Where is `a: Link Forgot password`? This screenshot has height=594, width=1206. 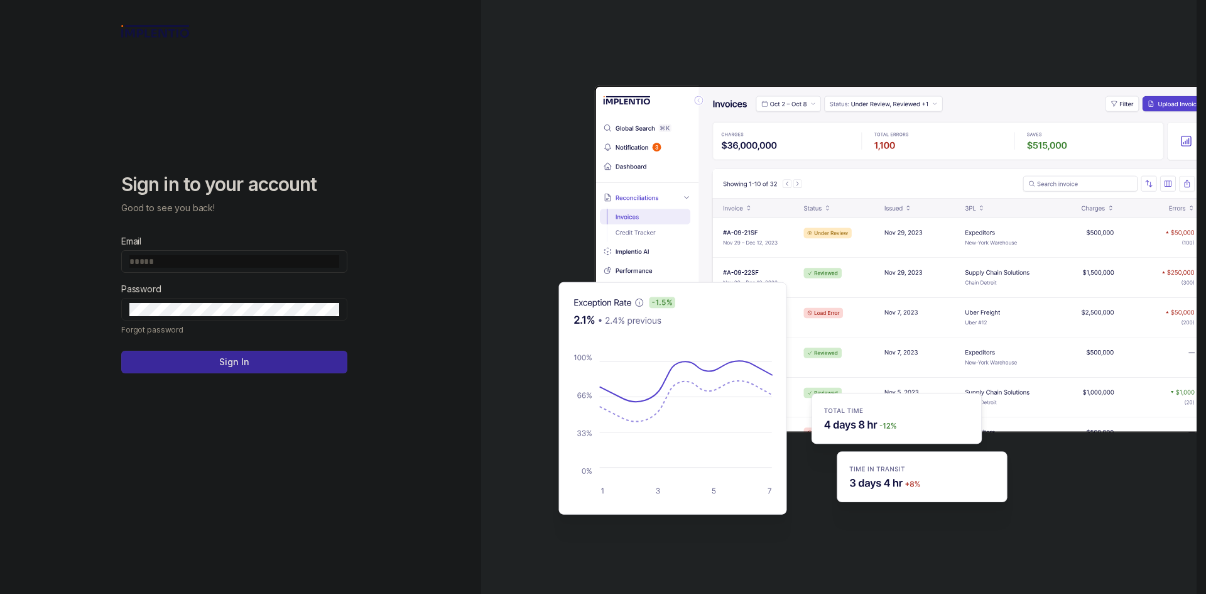 a: Link Forgot password is located at coordinates (152, 329).